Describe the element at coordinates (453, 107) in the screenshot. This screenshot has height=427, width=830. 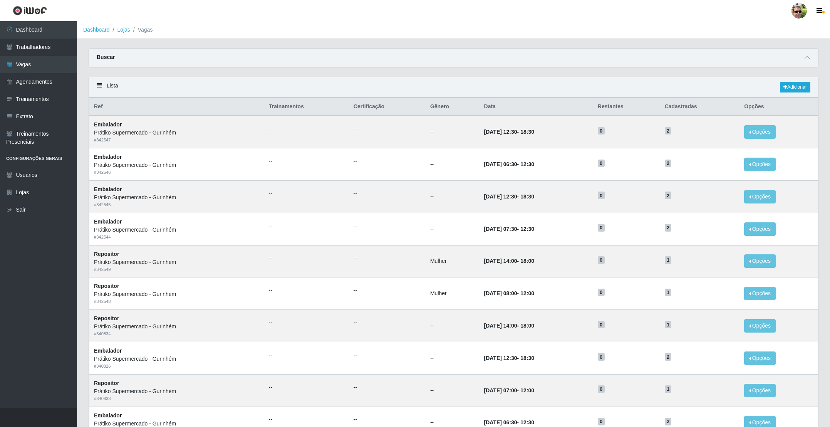
I see `th: Gênero` at that location.